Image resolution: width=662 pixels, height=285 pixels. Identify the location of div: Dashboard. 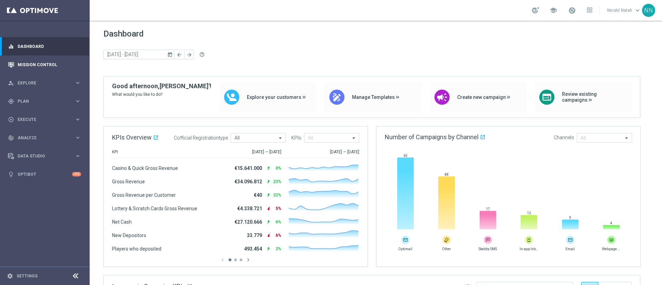
(45, 46).